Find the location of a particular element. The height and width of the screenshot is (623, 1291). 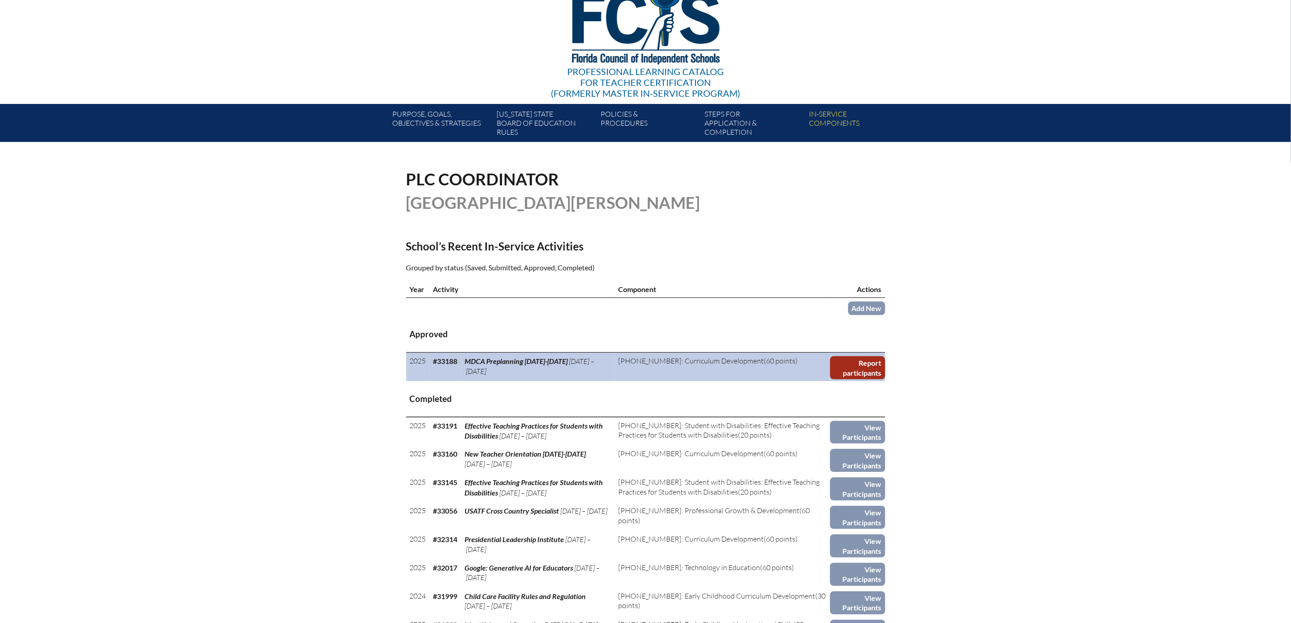

th: Year is located at coordinates (418, 289).